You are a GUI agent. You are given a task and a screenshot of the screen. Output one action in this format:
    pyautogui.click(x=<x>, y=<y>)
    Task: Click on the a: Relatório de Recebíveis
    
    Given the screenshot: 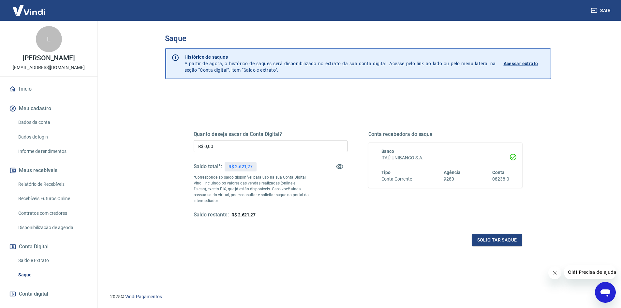 What is the action you would take?
    pyautogui.click(x=52, y=184)
    